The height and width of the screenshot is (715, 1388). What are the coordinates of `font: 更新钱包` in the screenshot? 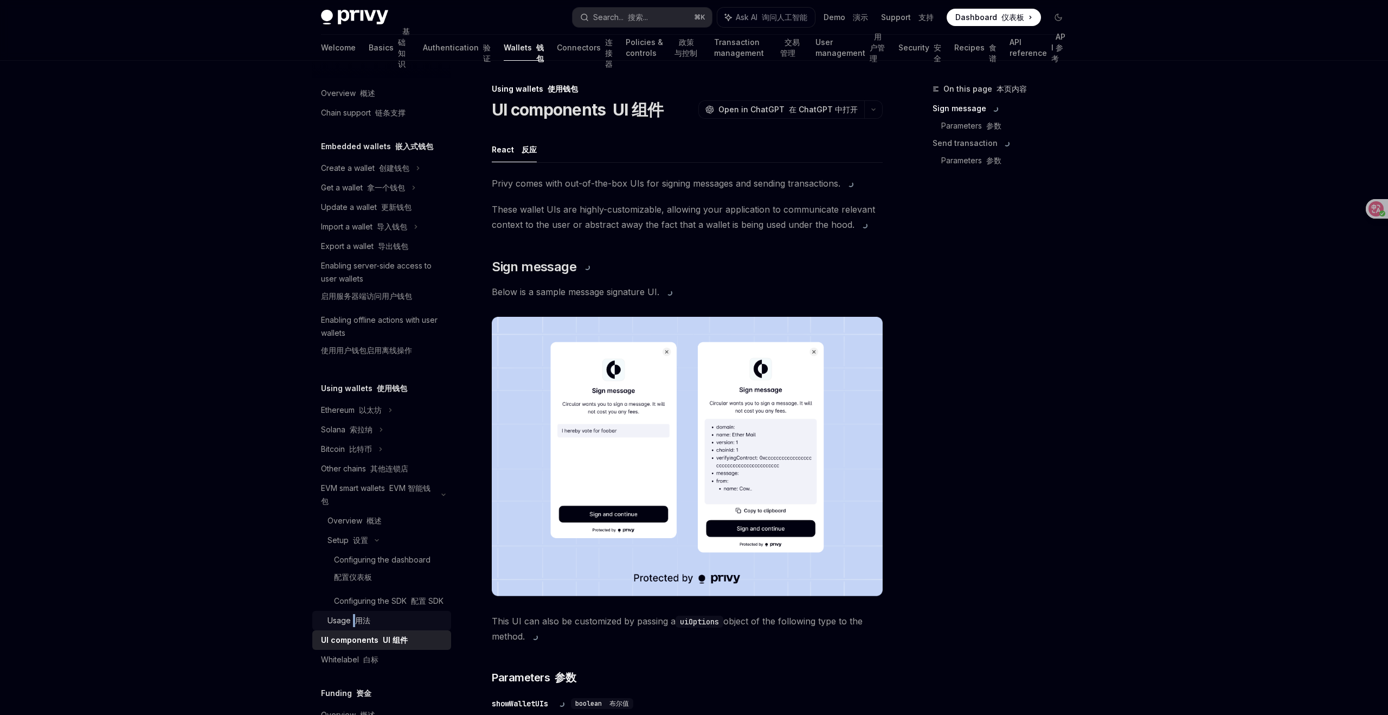 It's located at (396, 207).